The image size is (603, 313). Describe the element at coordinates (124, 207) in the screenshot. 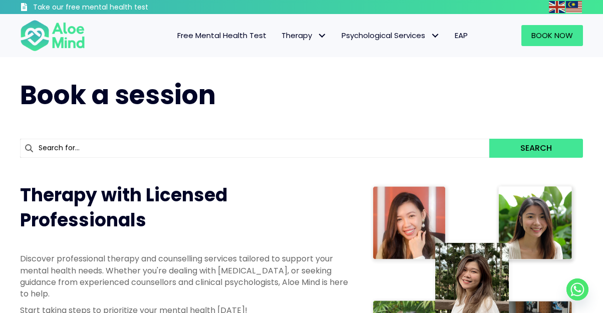

I see `span: Therapy with Licensed Professionals` at that location.